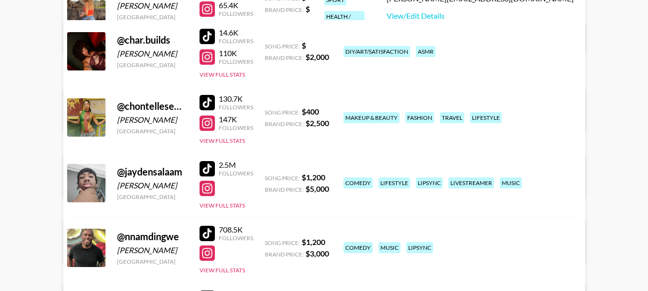  Describe the element at coordinates (236, 33) in the screenshot. I see `div: 14.6K` at that location.